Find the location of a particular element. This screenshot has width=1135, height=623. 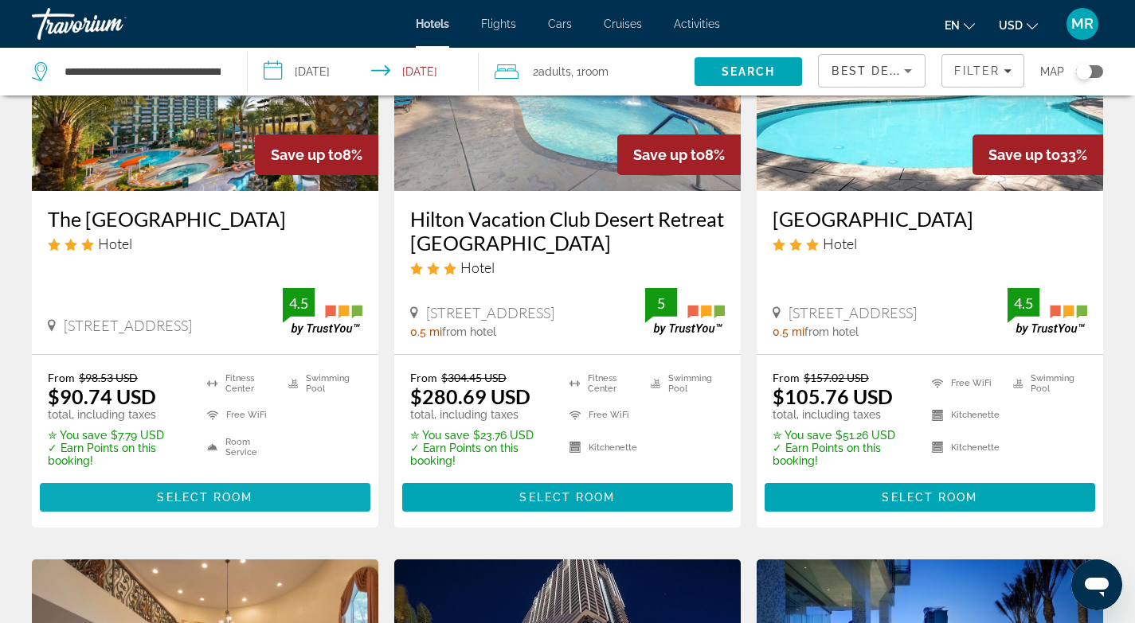

del: $304.45 USD is located at coordinates (474, 377).